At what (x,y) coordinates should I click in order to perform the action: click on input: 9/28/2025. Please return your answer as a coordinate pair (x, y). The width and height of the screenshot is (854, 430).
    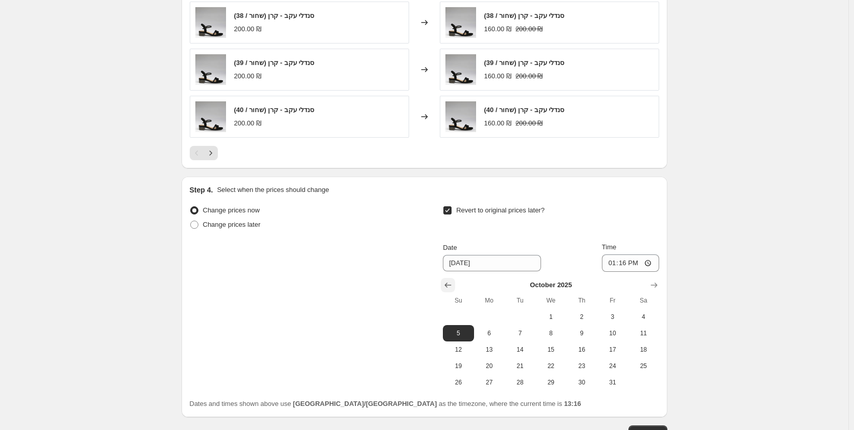
    Looking at the image, I should click on (492, 263).